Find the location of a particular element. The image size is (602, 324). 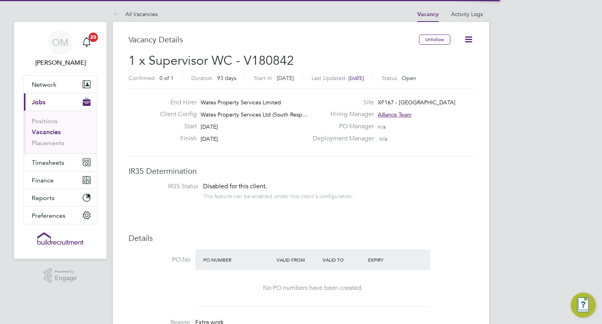

a: Placements is located at coordinates (48, 143).